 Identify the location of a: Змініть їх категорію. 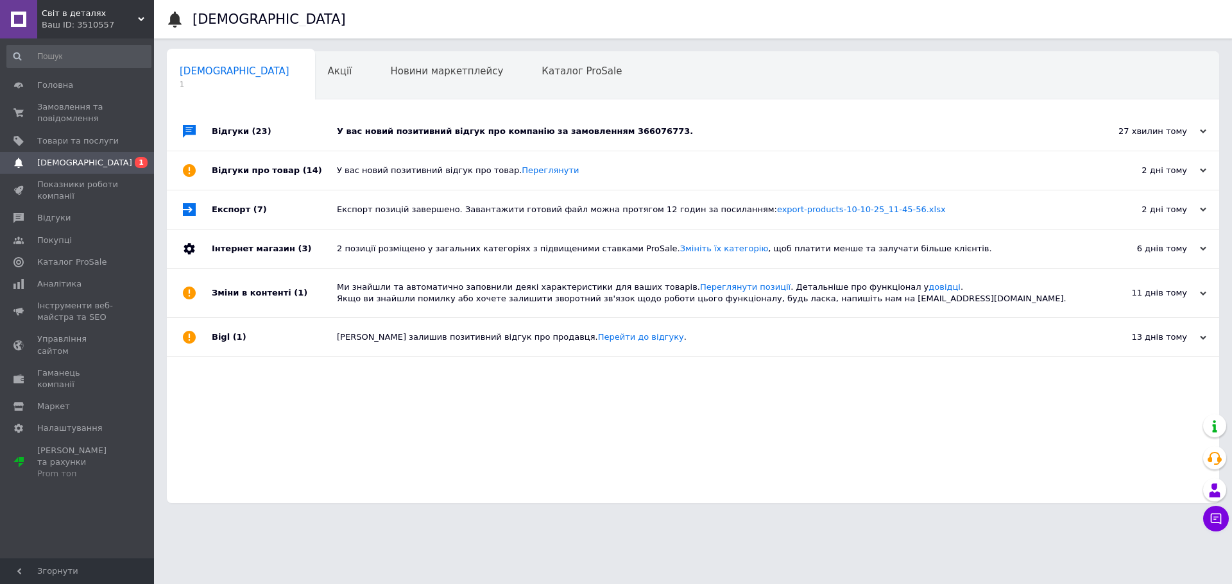
(724, 248).